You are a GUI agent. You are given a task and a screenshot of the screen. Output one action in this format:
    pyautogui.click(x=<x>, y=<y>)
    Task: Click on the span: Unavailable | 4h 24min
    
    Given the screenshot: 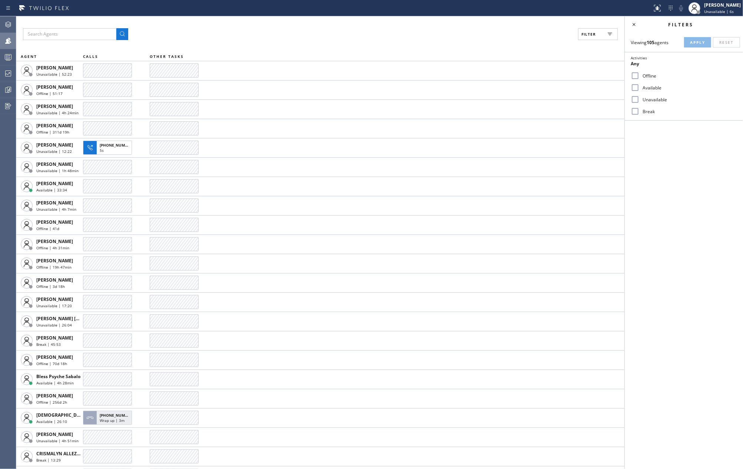 What is the action you would take?
    pyautogui.click(x=57, y=113)
    